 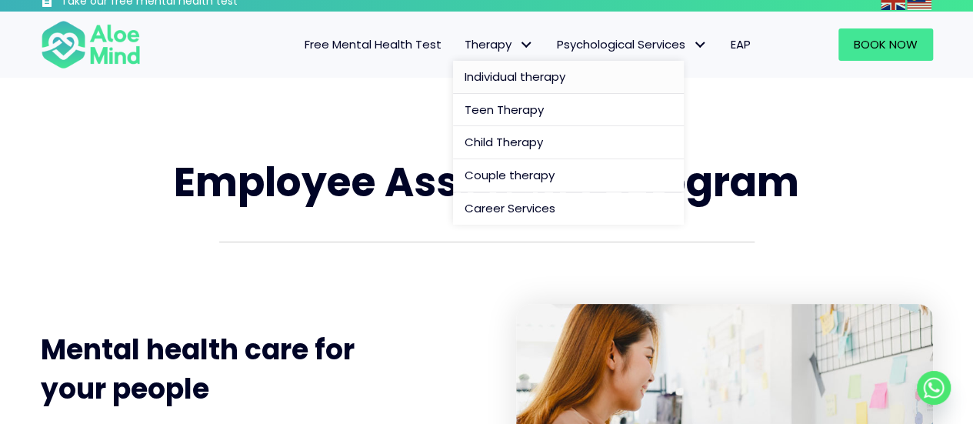 What do you see at coordinates (741, 44) in the screenshot?
I see `span: EAP` at bounding box center [741, 44].